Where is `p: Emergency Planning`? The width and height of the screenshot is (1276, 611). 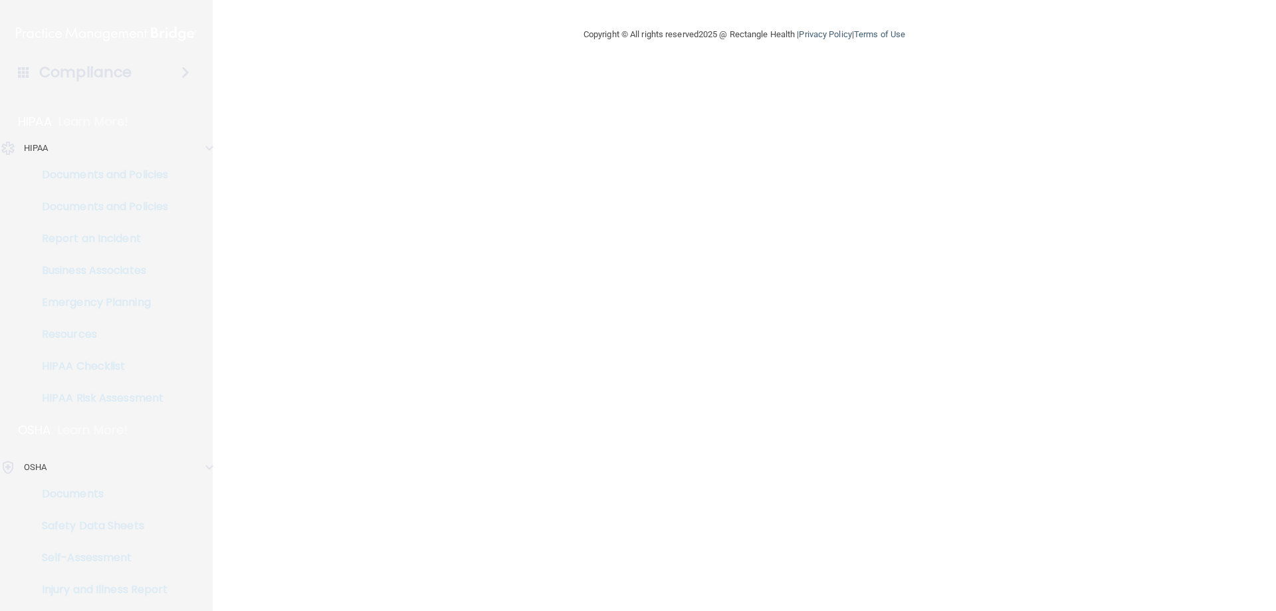 p: Emergency Planning is located at coordinates (99, 302).